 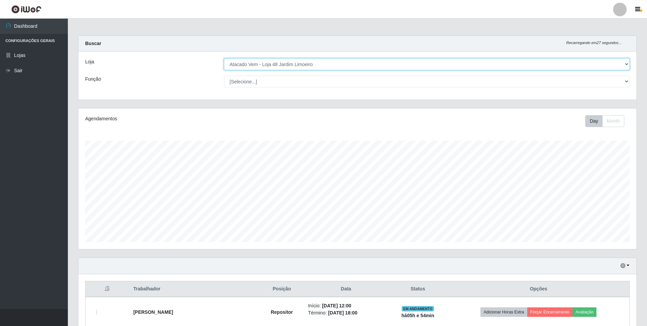 What do you see at coordinates (605, 121) in the screenshot?
I see `div: First group` at bounding box center [605, 121].